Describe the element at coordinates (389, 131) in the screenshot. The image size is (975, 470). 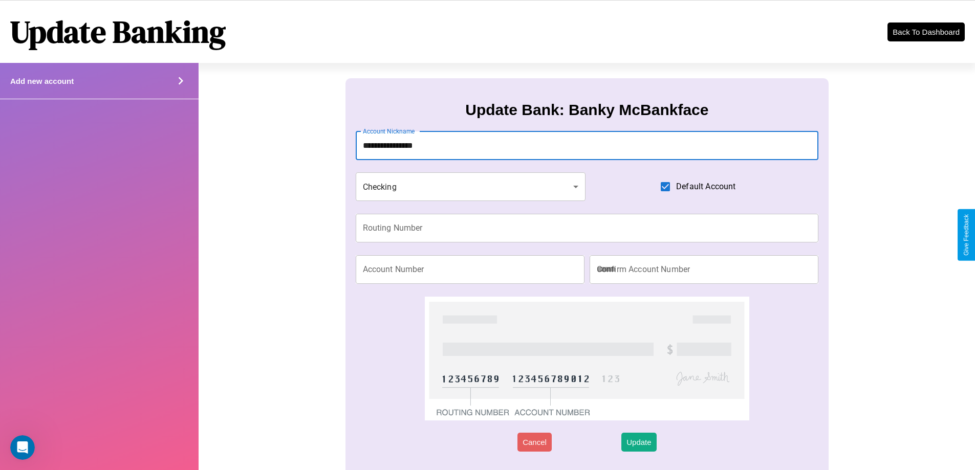
I see `label: Account Nickname` at that location.